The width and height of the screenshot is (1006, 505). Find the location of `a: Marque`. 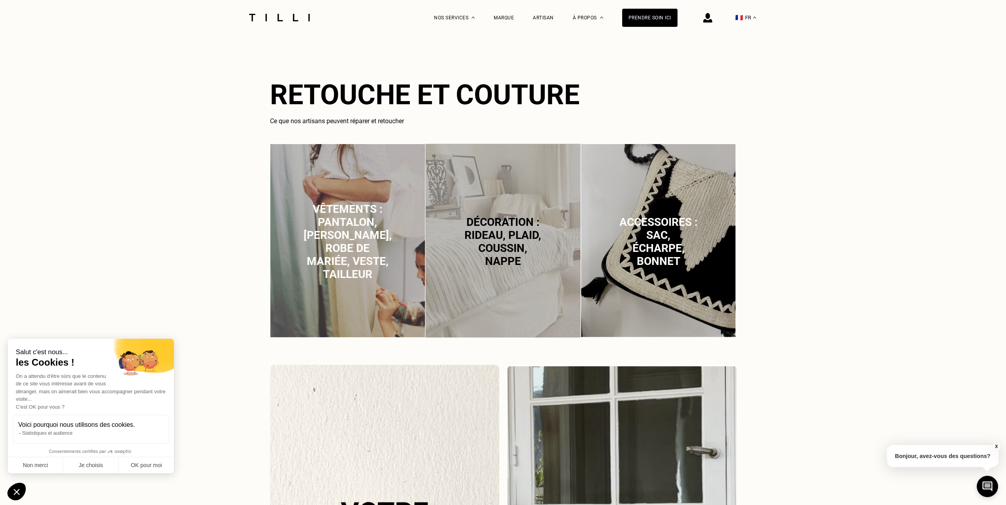

a: Marque is located at coordinates (503, 18).